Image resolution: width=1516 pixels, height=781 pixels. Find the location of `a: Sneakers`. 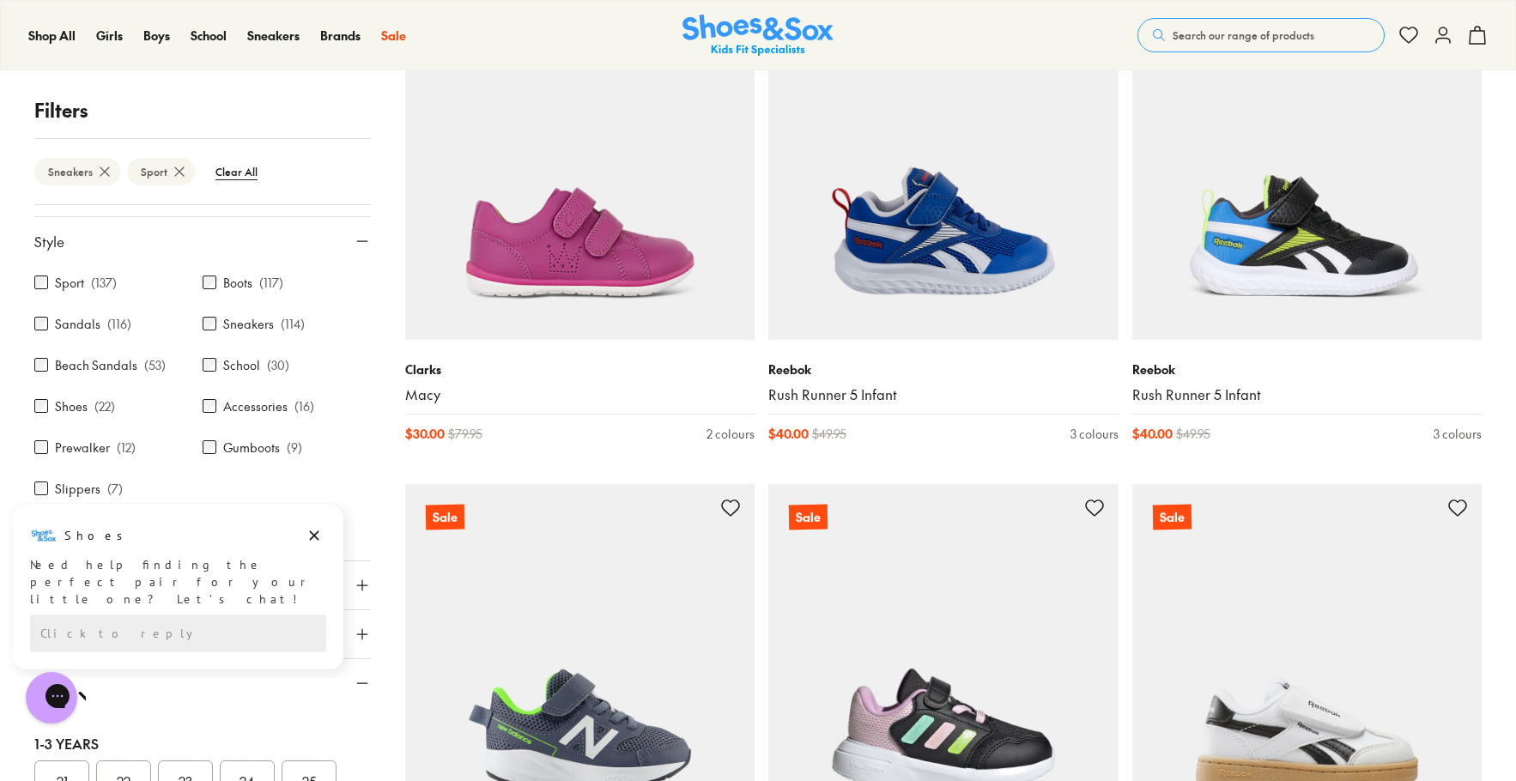

a: Sneakers is located at coordinates (273, 35).